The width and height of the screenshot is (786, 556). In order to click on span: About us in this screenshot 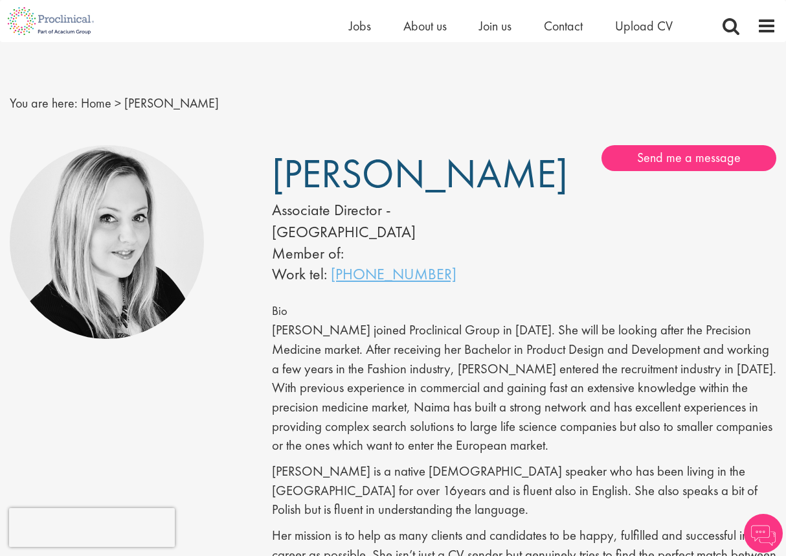, I will do `click(425, 26)`.